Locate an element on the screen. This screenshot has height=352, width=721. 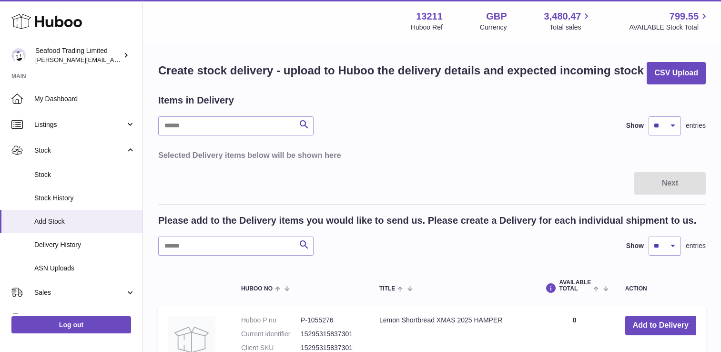
div: Huboo Ref is located at coordinates (426, 27).